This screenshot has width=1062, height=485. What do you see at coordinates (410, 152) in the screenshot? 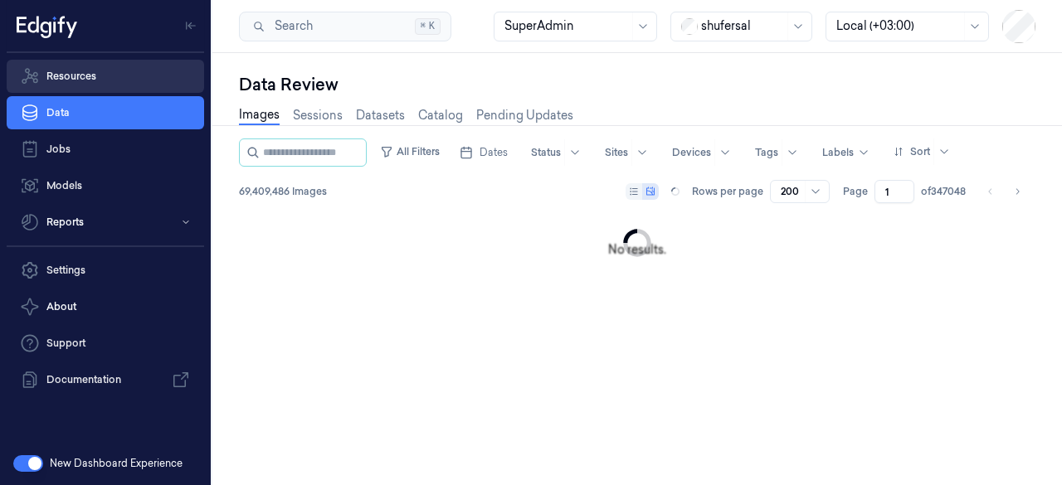
I see `button: All Filters` at bounding box center [410, 152].